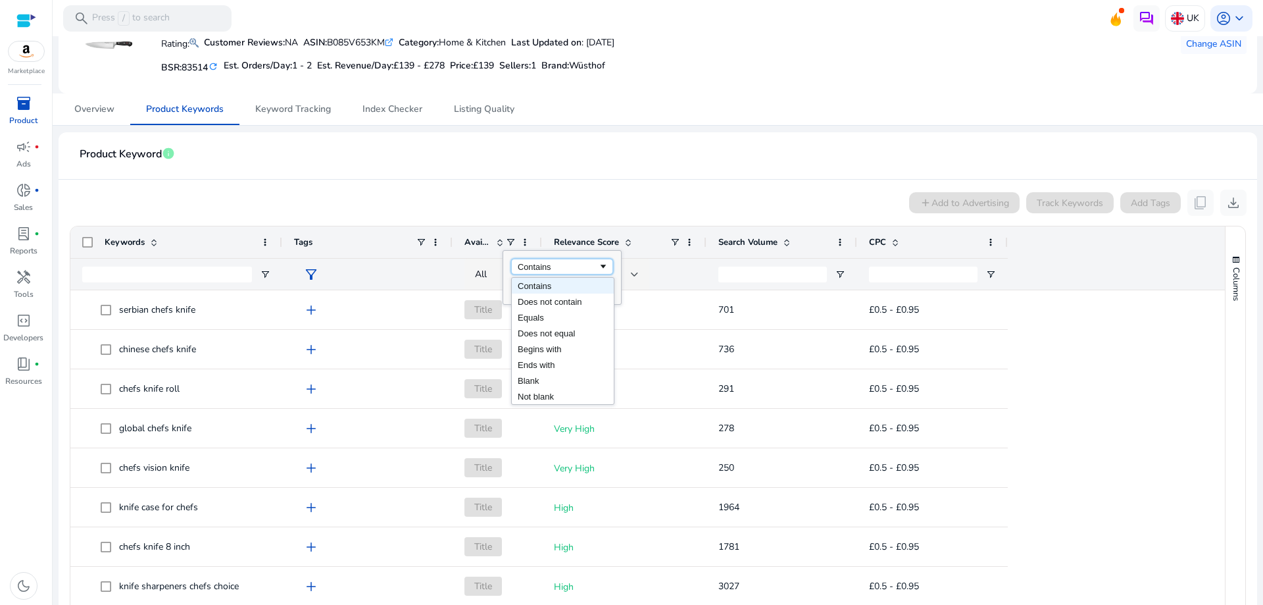  I want to click on h5: Est. Orders/Day:, so click(268, 66).